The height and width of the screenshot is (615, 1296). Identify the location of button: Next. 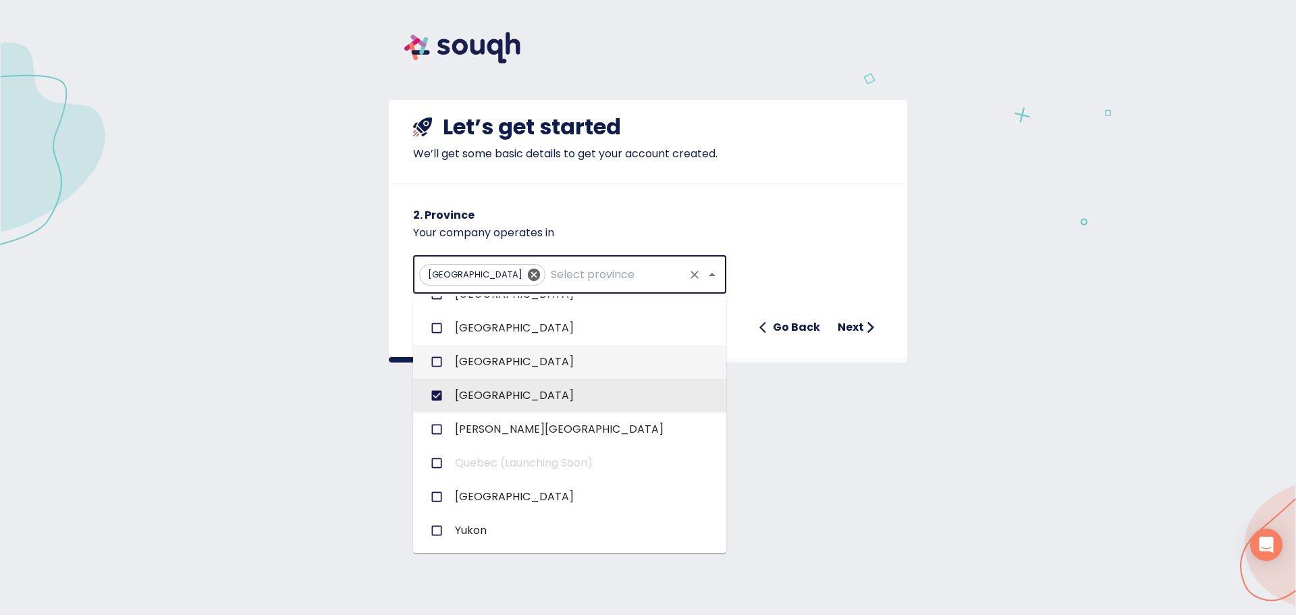
(857, 327).